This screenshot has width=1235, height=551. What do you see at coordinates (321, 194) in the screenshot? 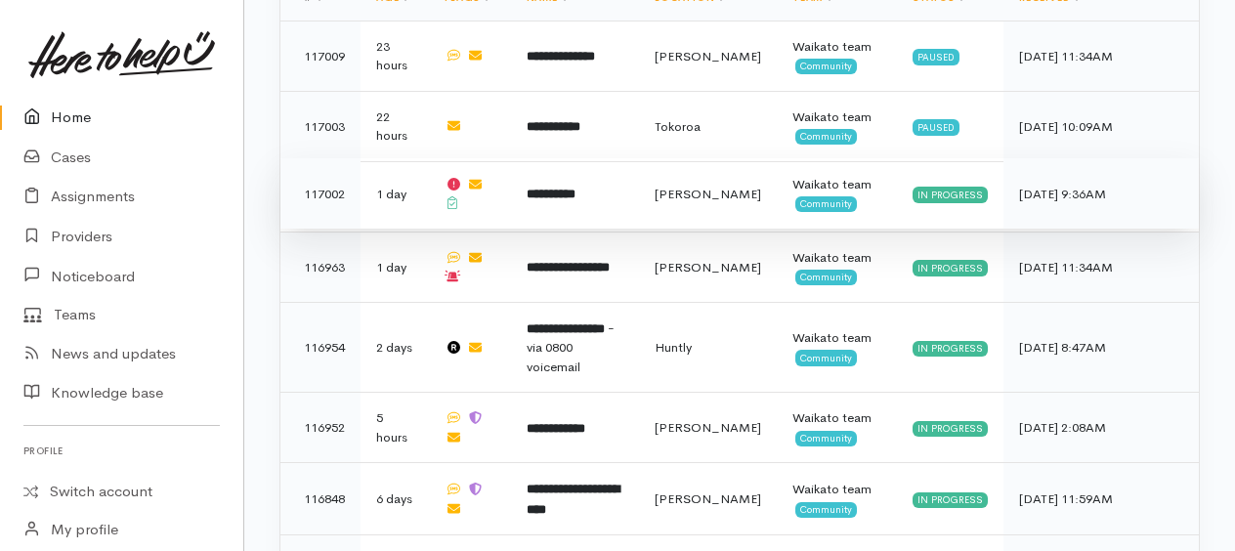
I see `td: 117002` at bounding box center [321, 194].